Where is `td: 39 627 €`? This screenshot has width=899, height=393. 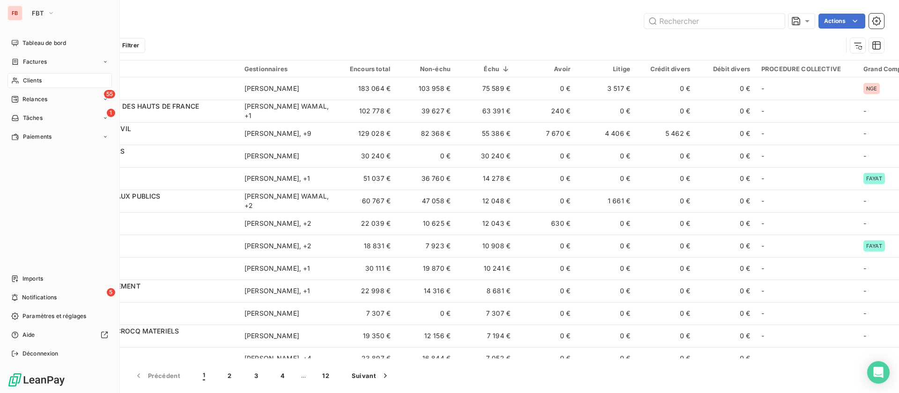 td: 39 627 € is located at coordinates (426, 111).